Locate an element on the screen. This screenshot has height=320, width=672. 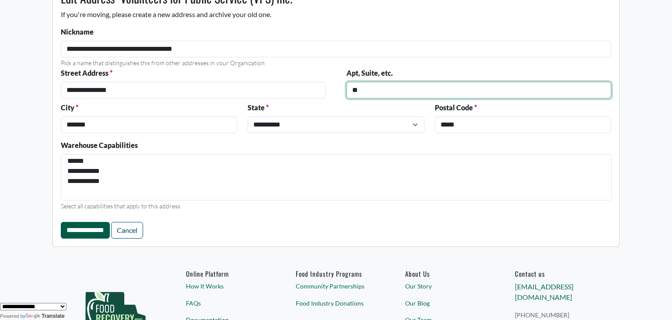
label: Apt, Suite, etc. is located at coordinates (370, 73).